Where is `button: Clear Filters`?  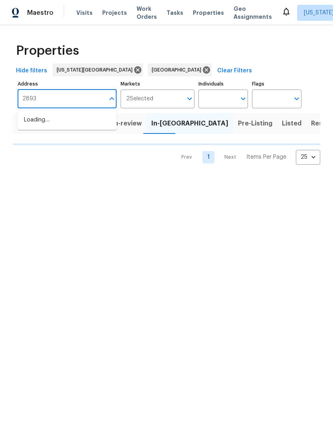 button: Clear Filters is located at coordinates (235, 71).